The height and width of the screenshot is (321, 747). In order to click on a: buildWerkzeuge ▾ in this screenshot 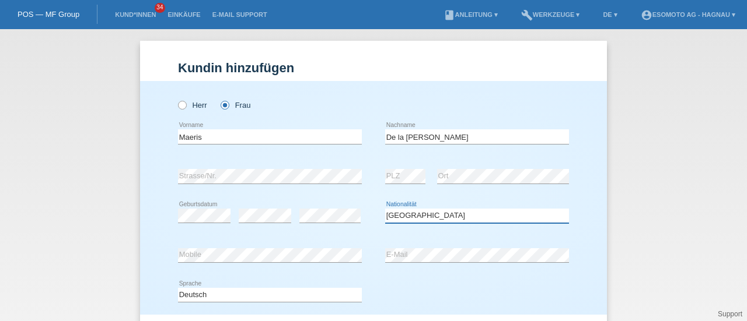, I will do `click(550, 15)`.